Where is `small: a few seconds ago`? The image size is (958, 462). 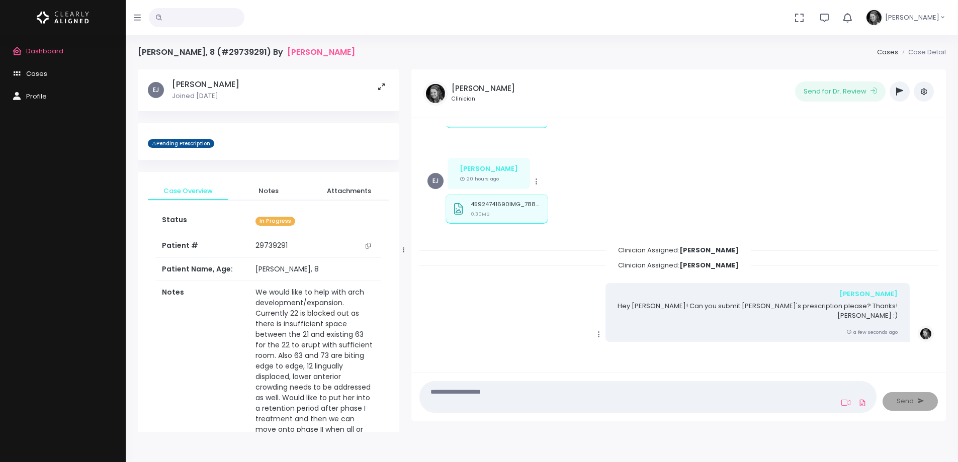 small: a few seconds ago is located at coordinates (872, 332).